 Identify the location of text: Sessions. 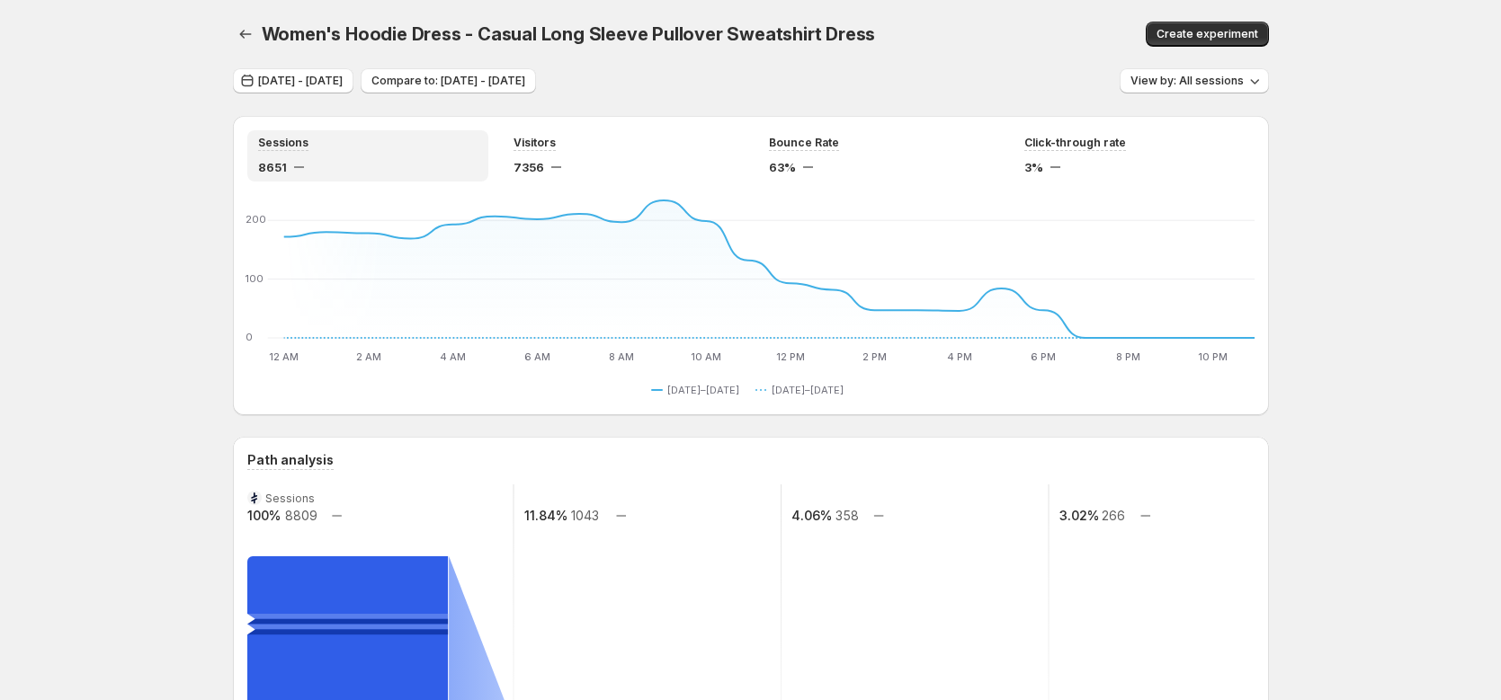
(290, 498).